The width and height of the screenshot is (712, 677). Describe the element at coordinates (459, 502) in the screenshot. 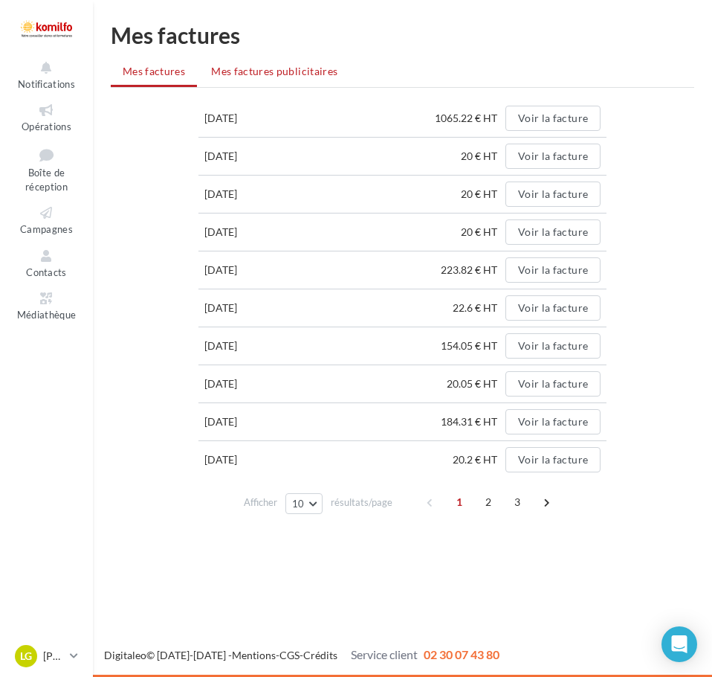

I see `span: 1` at that location.